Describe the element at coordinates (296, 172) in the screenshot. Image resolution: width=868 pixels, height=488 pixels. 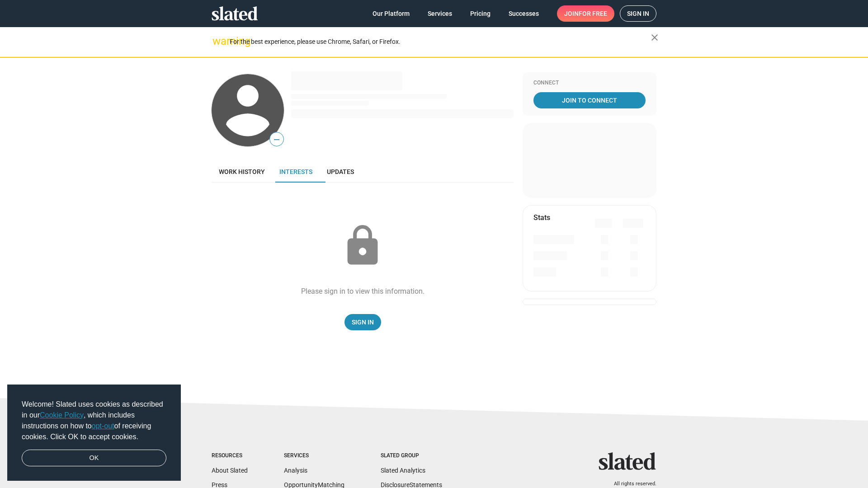
I see `a: Interests` at that location.